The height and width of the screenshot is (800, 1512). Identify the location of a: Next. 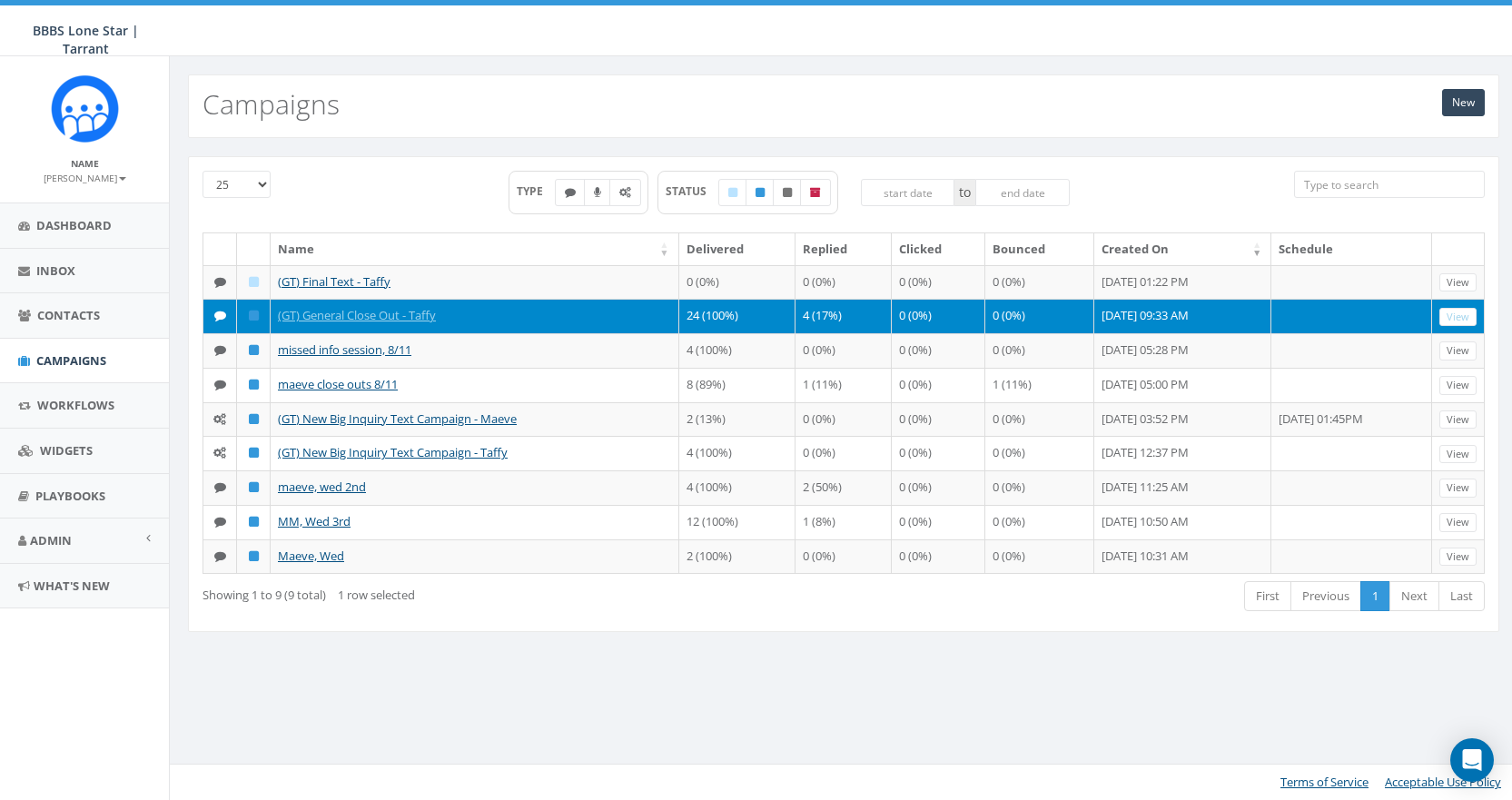
(1414, 596).